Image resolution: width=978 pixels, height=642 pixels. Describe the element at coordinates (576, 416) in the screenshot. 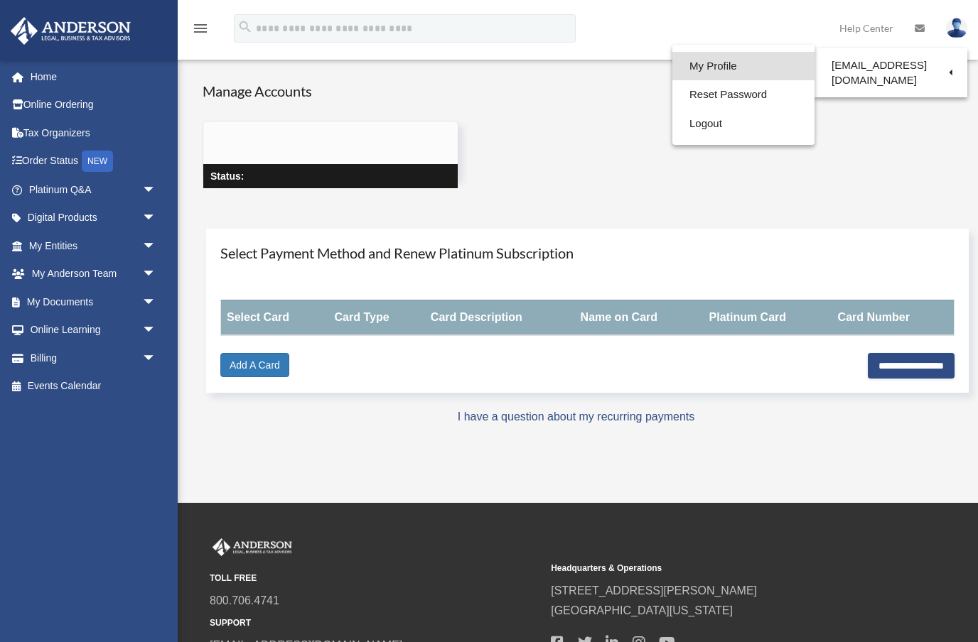

I see `a: I have a question about my recurring payments` at that location.